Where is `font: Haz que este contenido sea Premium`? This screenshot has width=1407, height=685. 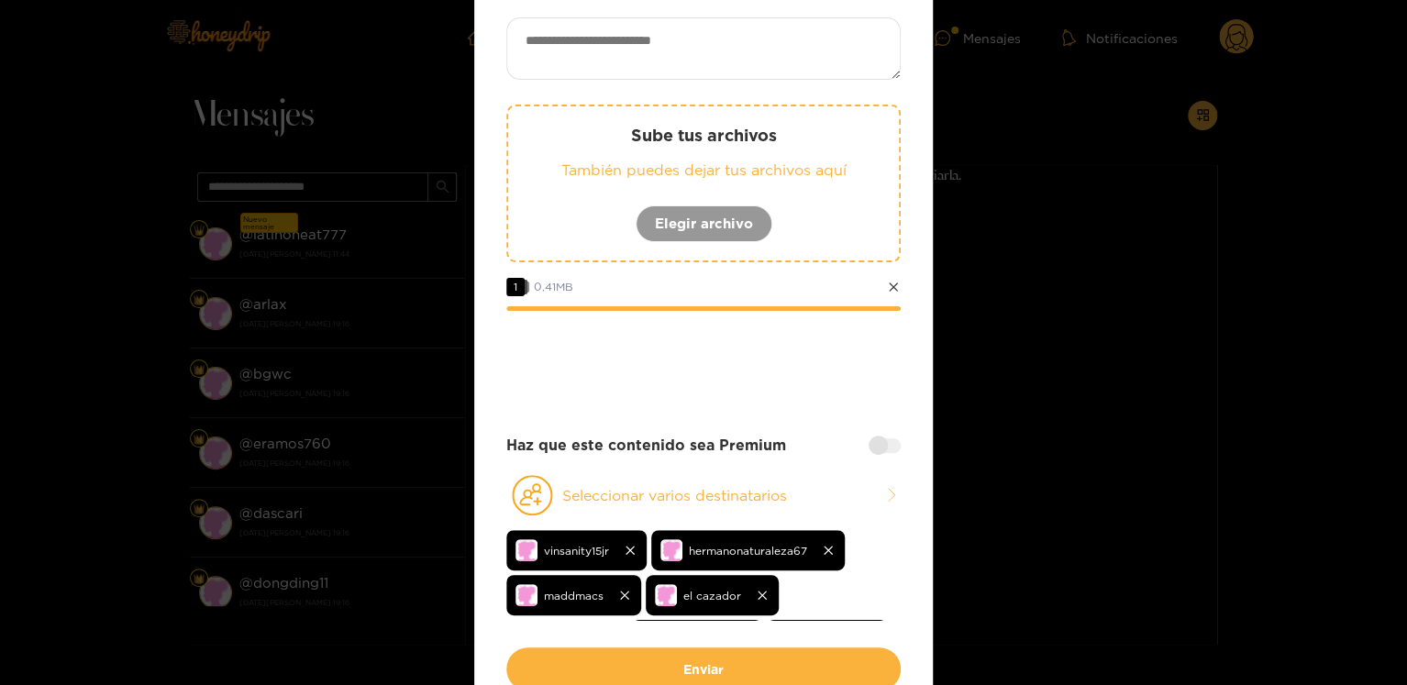
font: Haz que este contenido sea Premium is located at coordinates (646, 445).